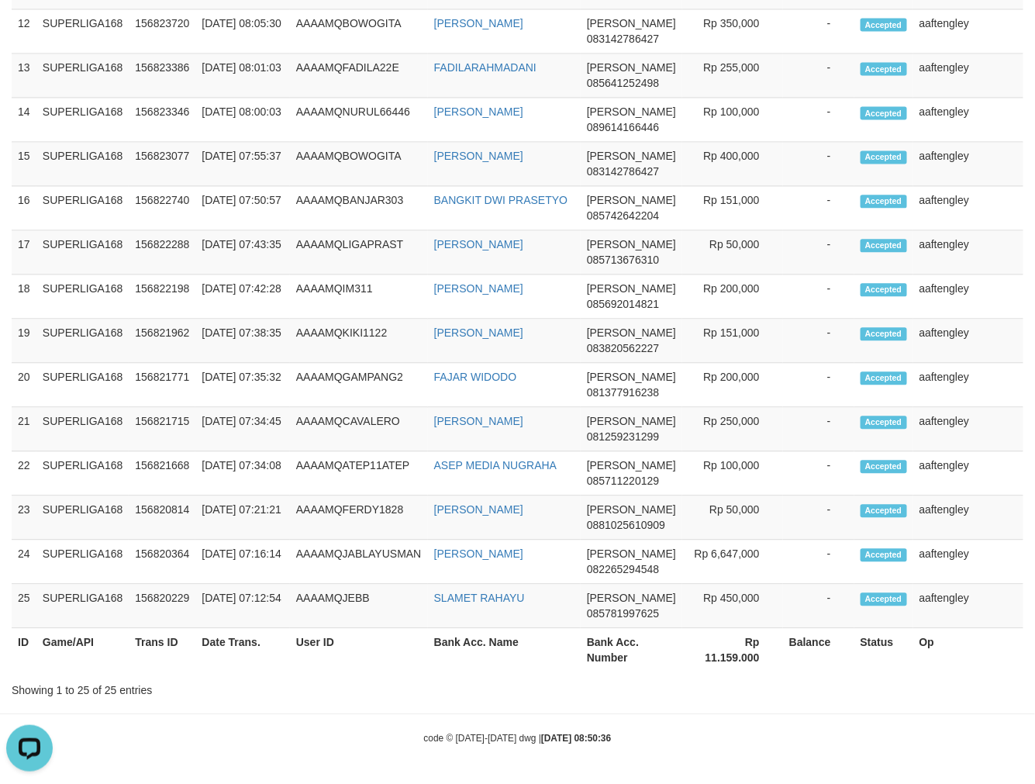 This screenshot has height=784, width=1035. Describe the element at coordinates (162, 75) in the screenshot. I see `td: 156823386` at that location.